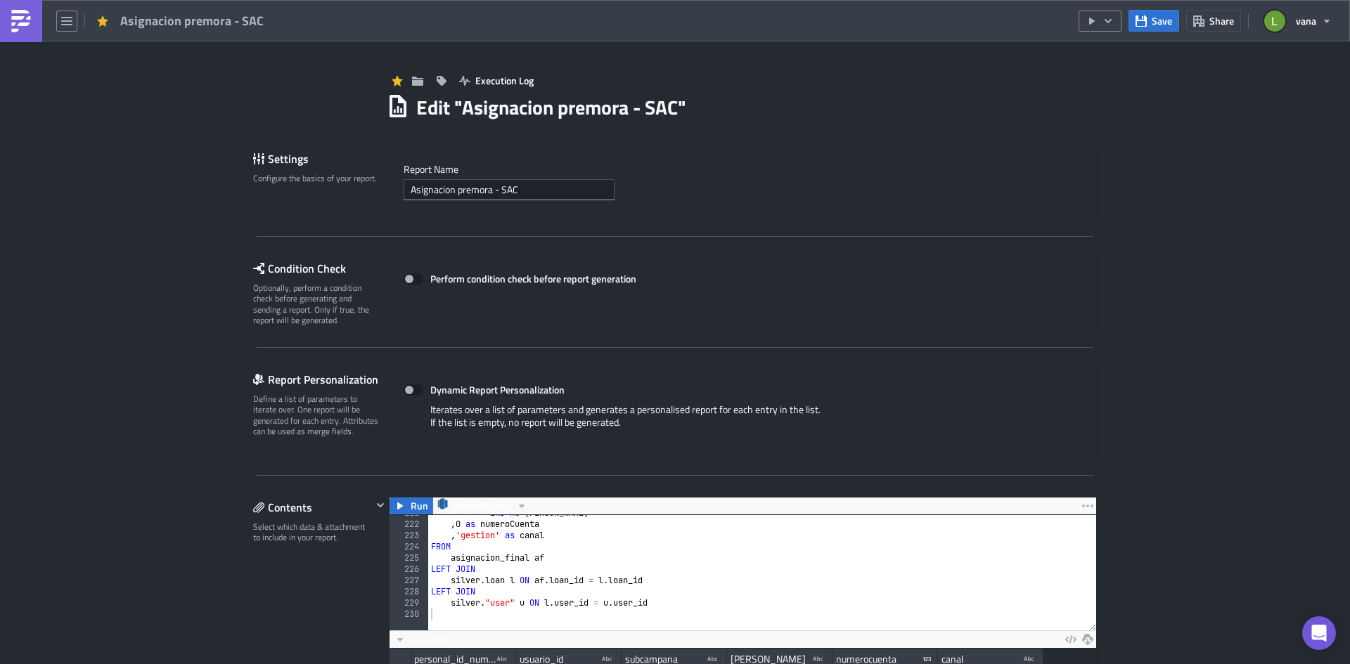 The image size is (1350, 664). Describe the element at coordinates (1297, 21) in the screenshot. I see `button: vana` at that location.